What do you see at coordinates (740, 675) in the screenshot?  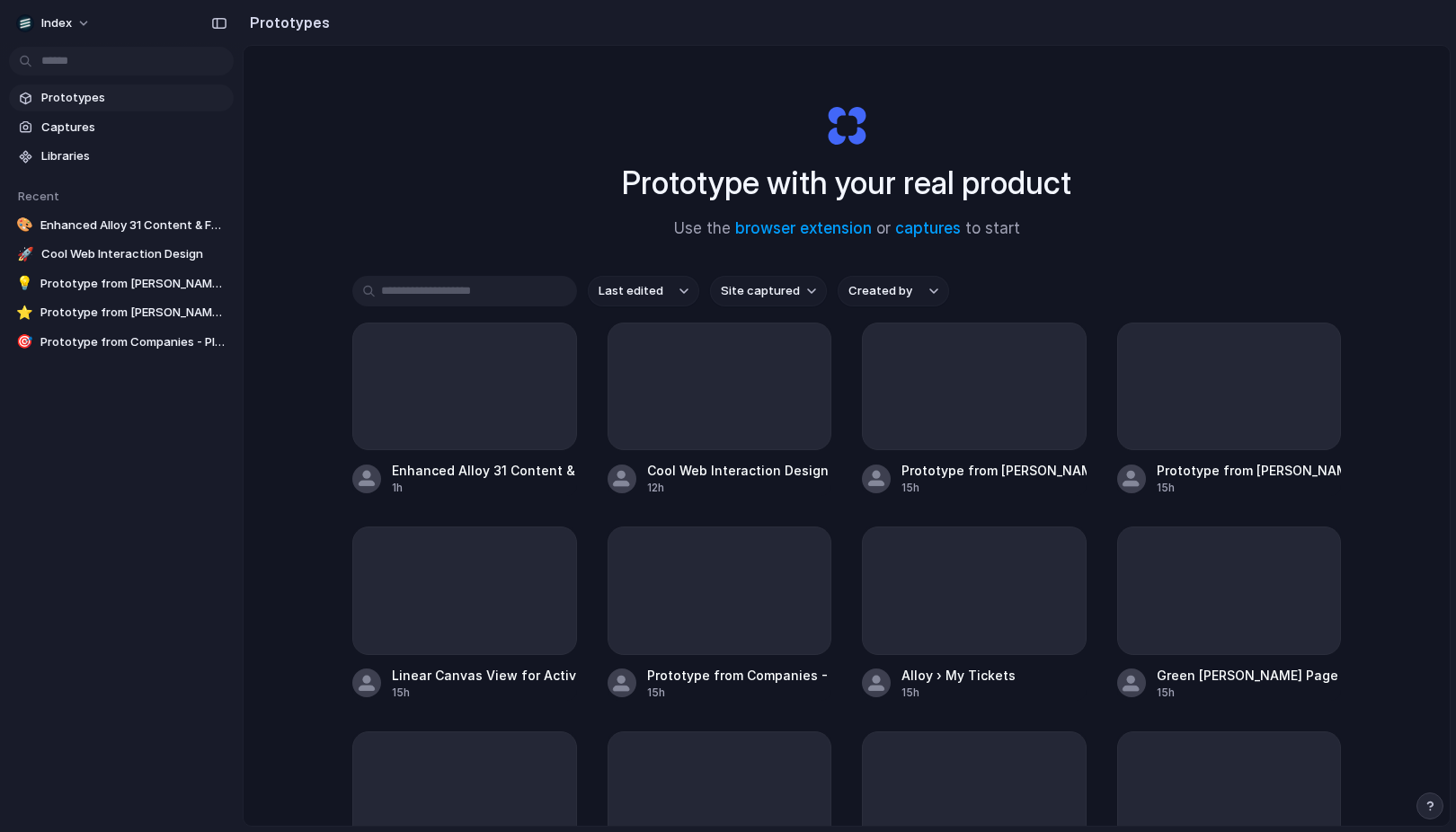 I see `div: Prototype from Companies - Plain` at bounding box center [740, 675].